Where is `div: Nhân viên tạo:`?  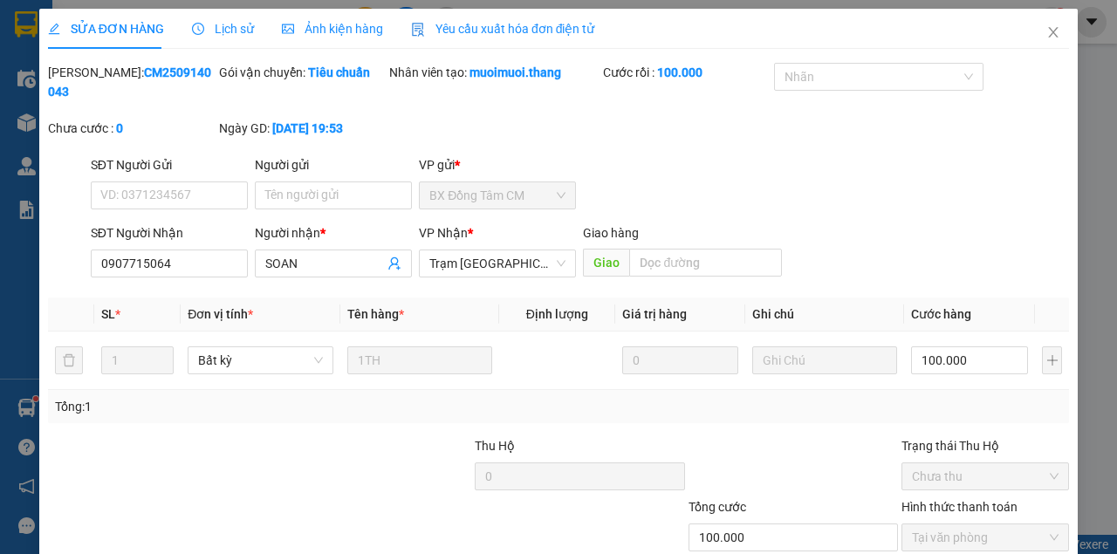
div: Nhân viên tạo: is located at coordinates (494, 72).